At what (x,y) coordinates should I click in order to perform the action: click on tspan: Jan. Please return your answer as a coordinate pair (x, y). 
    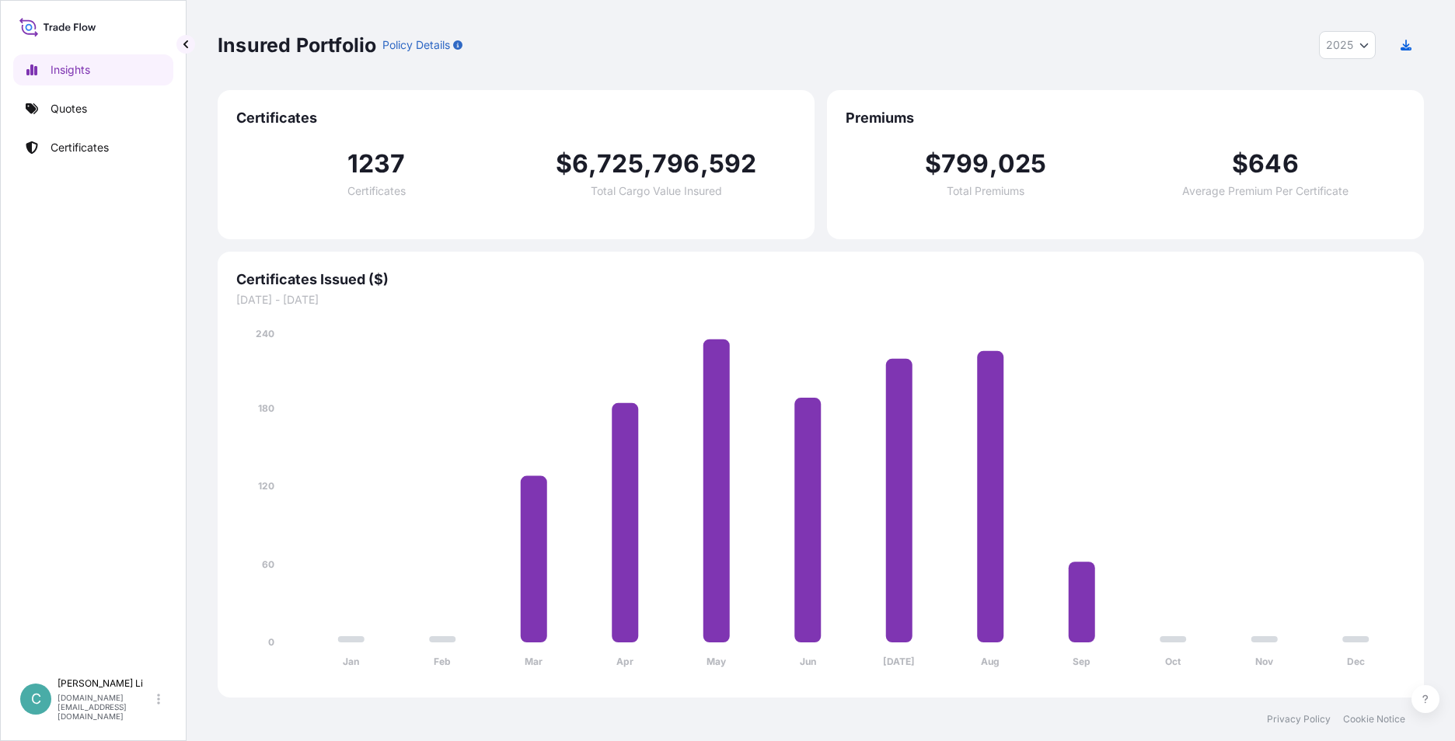
    Looking at the image, I should click on (351, 661).